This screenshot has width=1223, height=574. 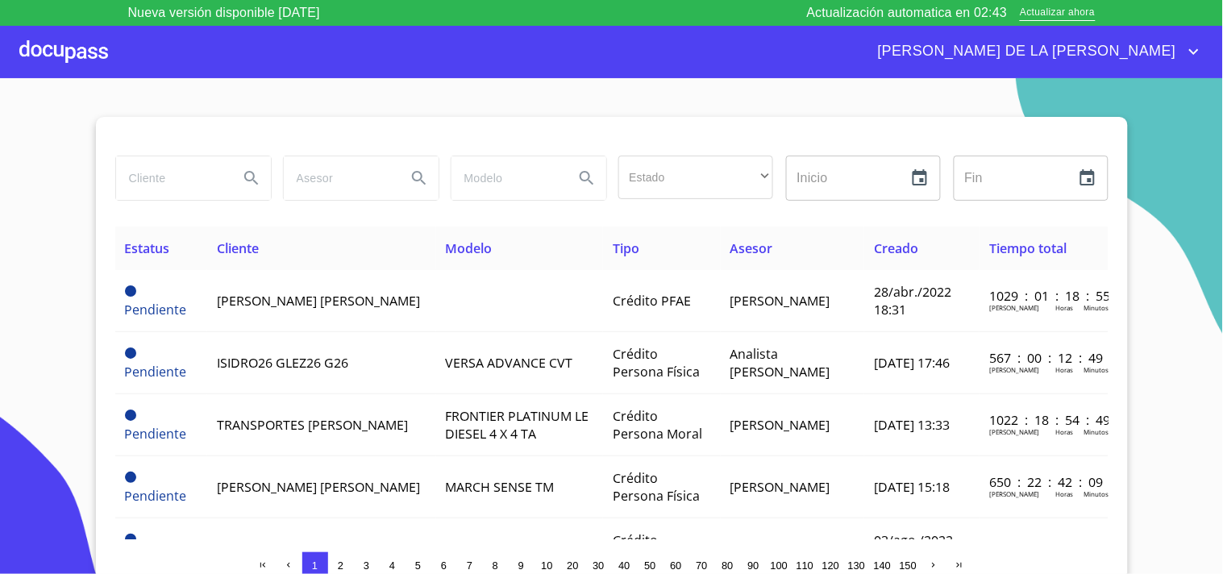 I want to click on span: 1, so click(x=314, y=565).